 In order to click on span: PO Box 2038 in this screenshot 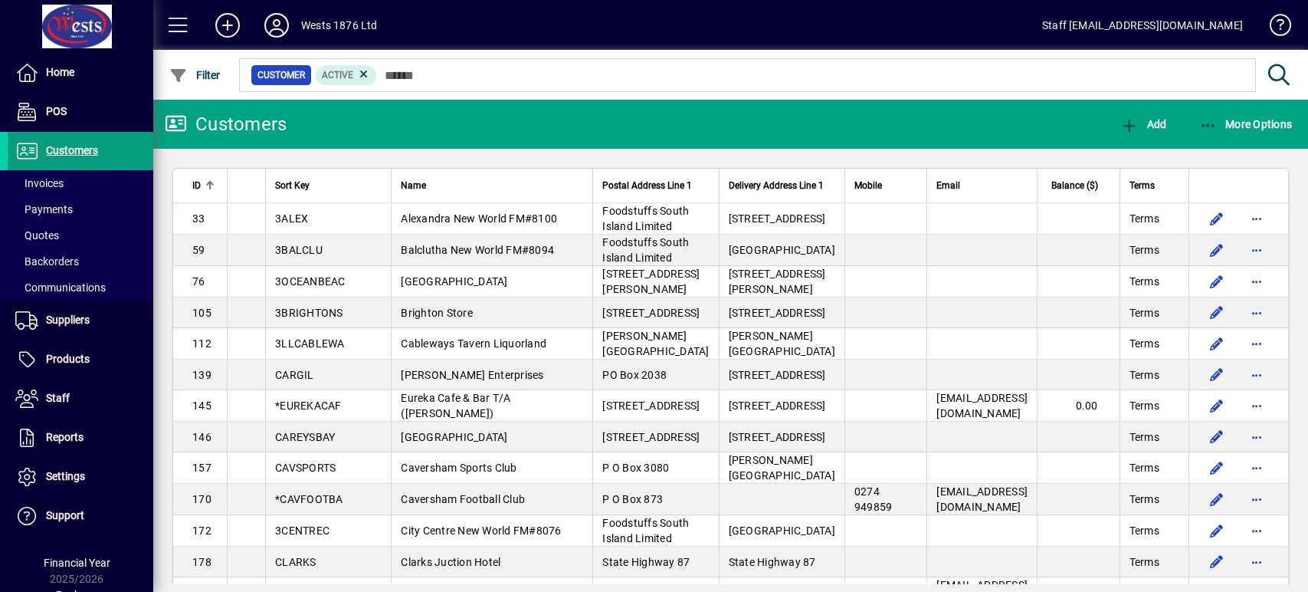, I will do `click(635, 375)`.